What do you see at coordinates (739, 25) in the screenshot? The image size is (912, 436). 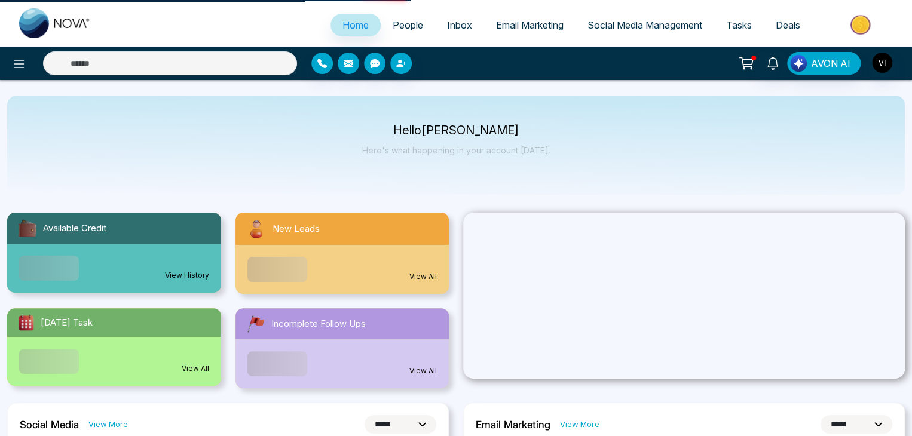 I see `span: Tasks` at bounding box center [739, 25].